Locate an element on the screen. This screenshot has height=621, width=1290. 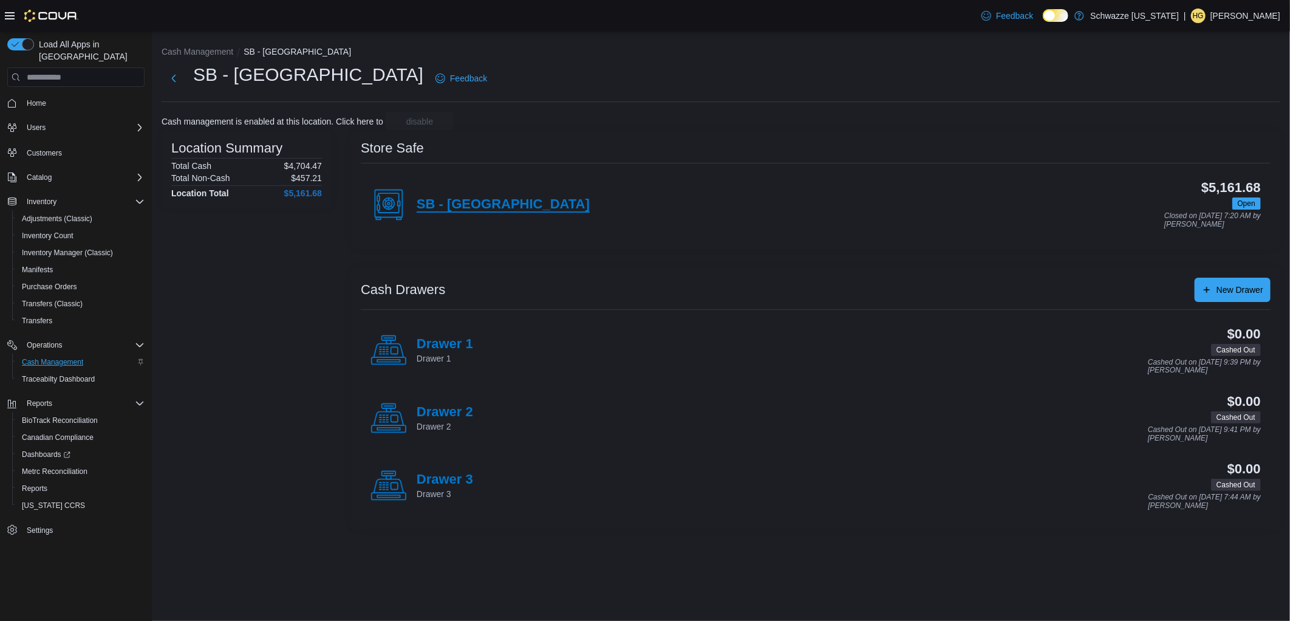
button: Inventory Count is located at coordinates (81, 236).